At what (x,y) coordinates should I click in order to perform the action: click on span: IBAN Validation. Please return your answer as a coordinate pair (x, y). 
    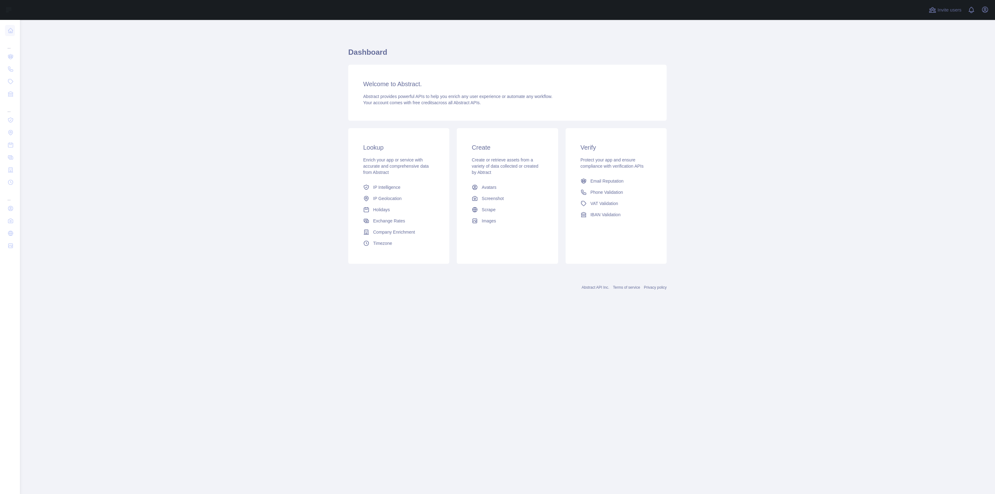
    Looking at the image, I should click on (605, 214).